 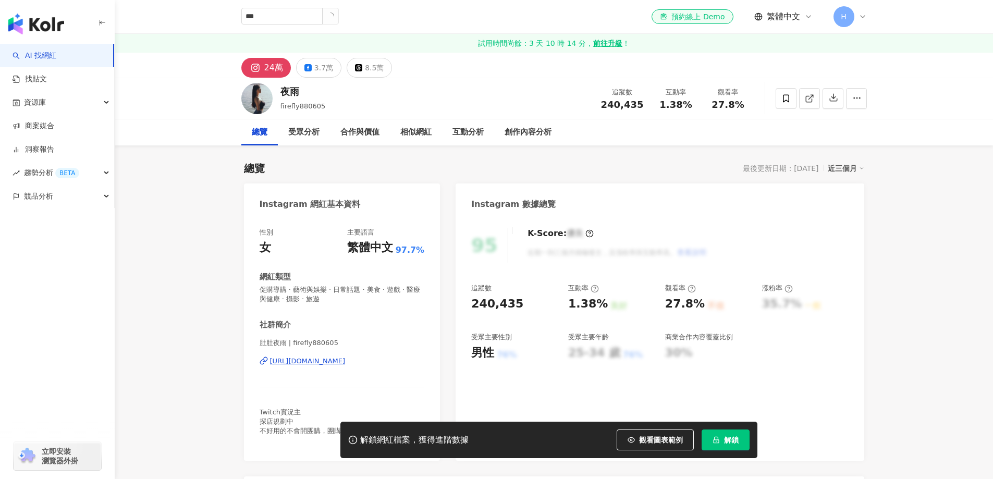 I want to click on a: searchAI 找網紅, so click(x=34, y=56).